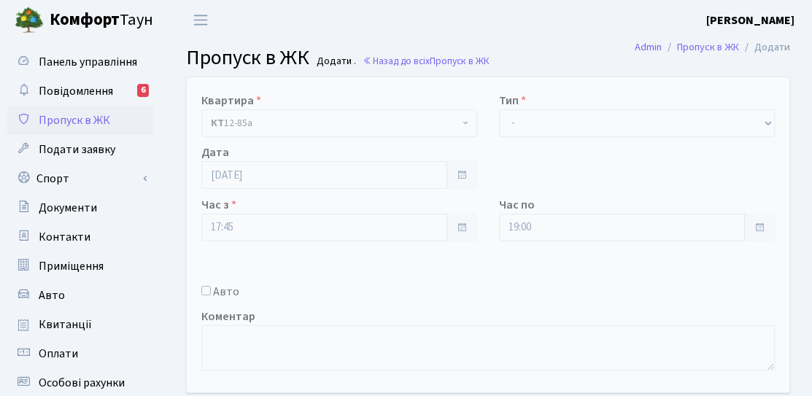 The width and height of the screenshot is (812, 396). I want to click on span: Повідомлення, so click(76, 91).